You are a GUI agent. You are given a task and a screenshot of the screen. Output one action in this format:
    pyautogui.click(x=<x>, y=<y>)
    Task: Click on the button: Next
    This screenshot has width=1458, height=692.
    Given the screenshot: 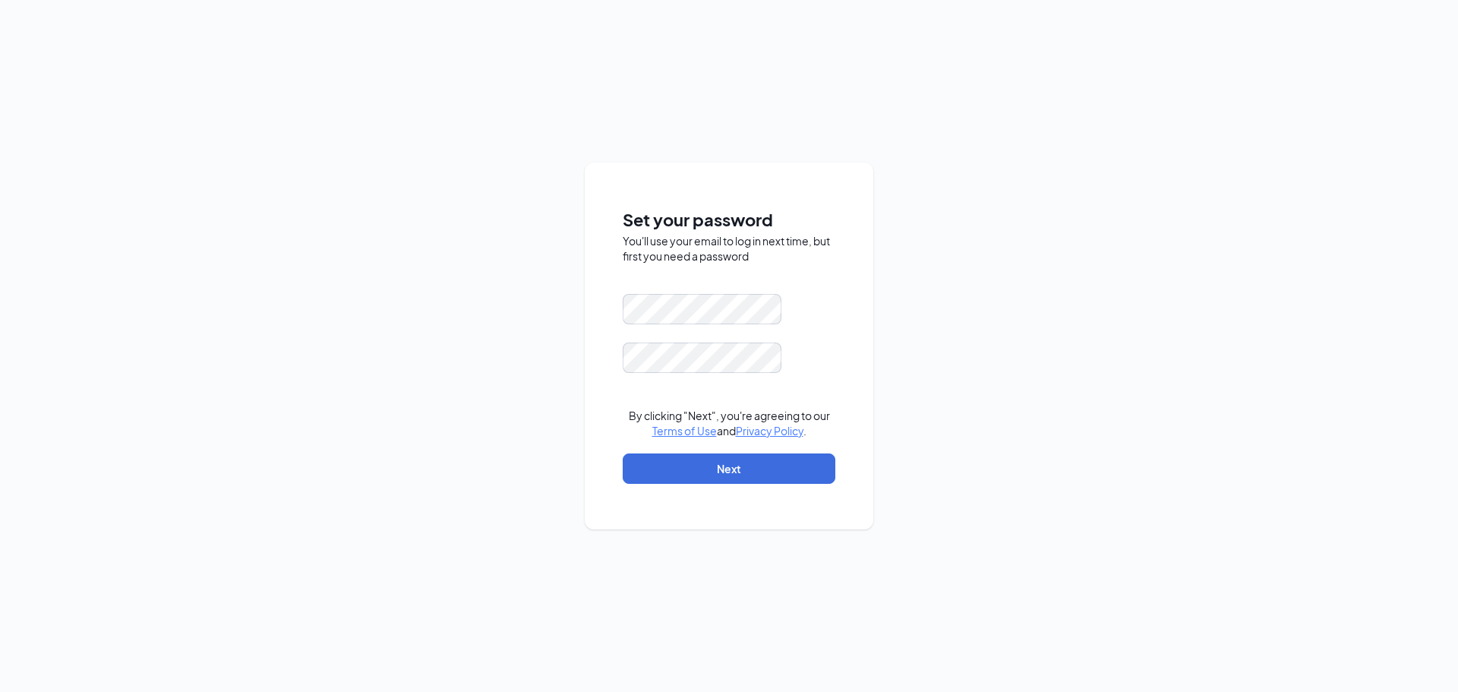 What is the action you would take?
    pyautogui.click(x=729, y=469)
    